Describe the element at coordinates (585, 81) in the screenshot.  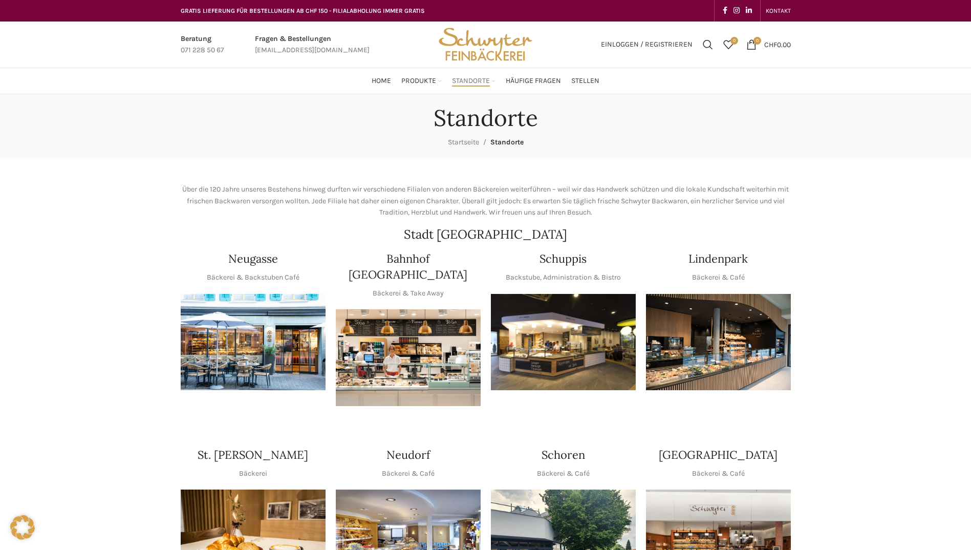
I see `a: Stellen` at that location.